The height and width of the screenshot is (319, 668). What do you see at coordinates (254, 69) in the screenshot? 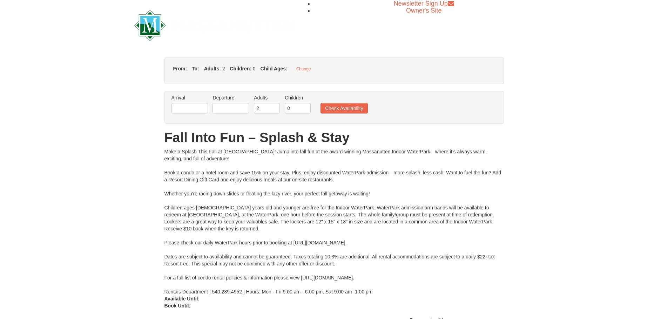
I see `span: 0` at bounding box center [254, 69].